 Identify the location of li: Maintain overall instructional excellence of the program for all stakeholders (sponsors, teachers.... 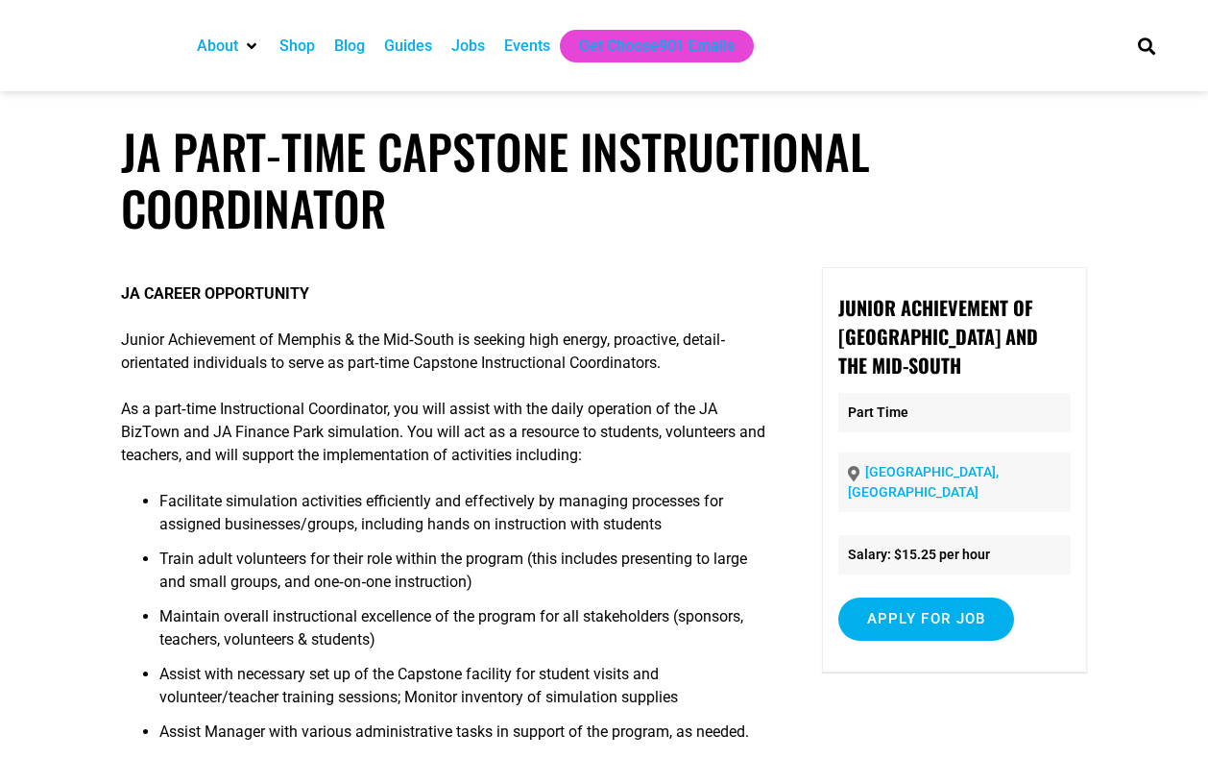
(466, 634).